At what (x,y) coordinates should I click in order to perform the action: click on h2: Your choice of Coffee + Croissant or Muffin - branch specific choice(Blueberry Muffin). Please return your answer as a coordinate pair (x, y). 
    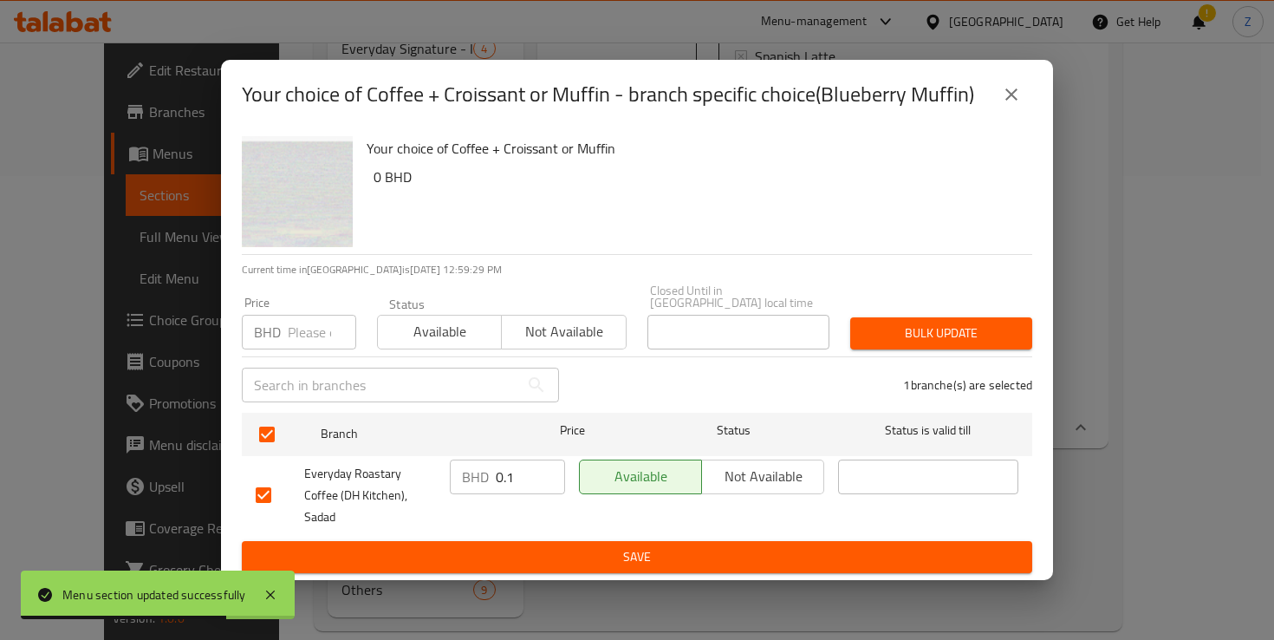
    Looking at the image, I should click on (608, 94).